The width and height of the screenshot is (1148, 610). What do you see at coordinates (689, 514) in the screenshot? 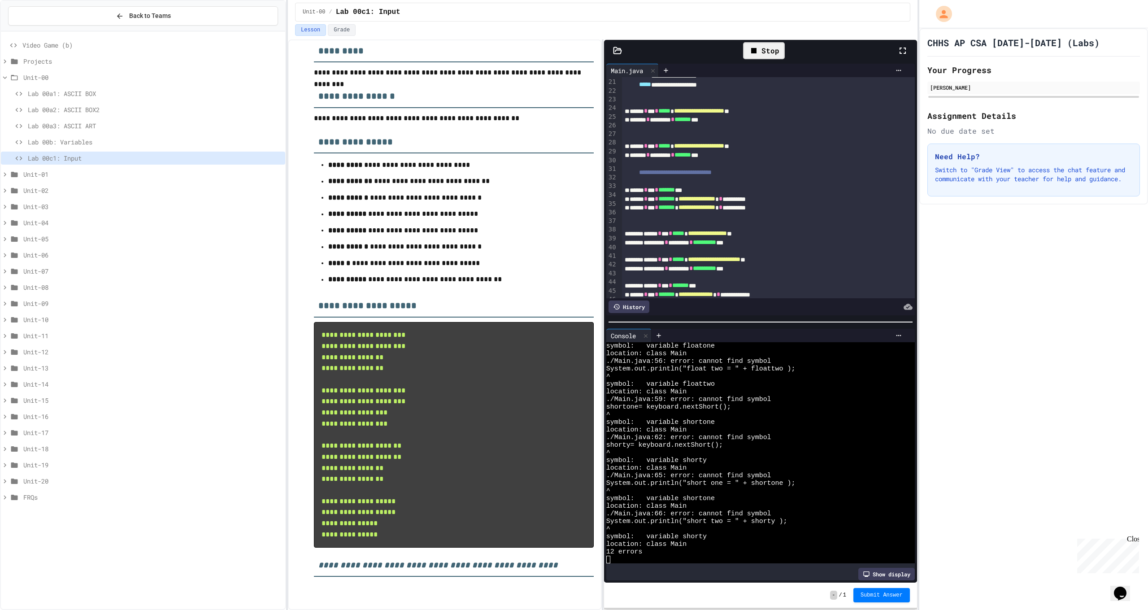
I see `span: ./Main.java:66: error: cannot find symbol` at bounding box center [689, 514].